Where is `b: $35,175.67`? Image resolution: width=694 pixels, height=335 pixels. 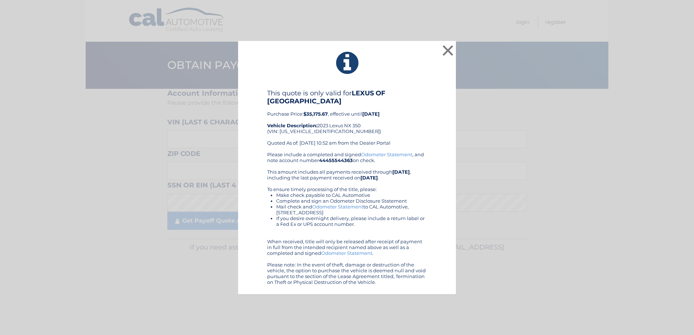 b: $35,175.67 is located at coordinates (315, 114).